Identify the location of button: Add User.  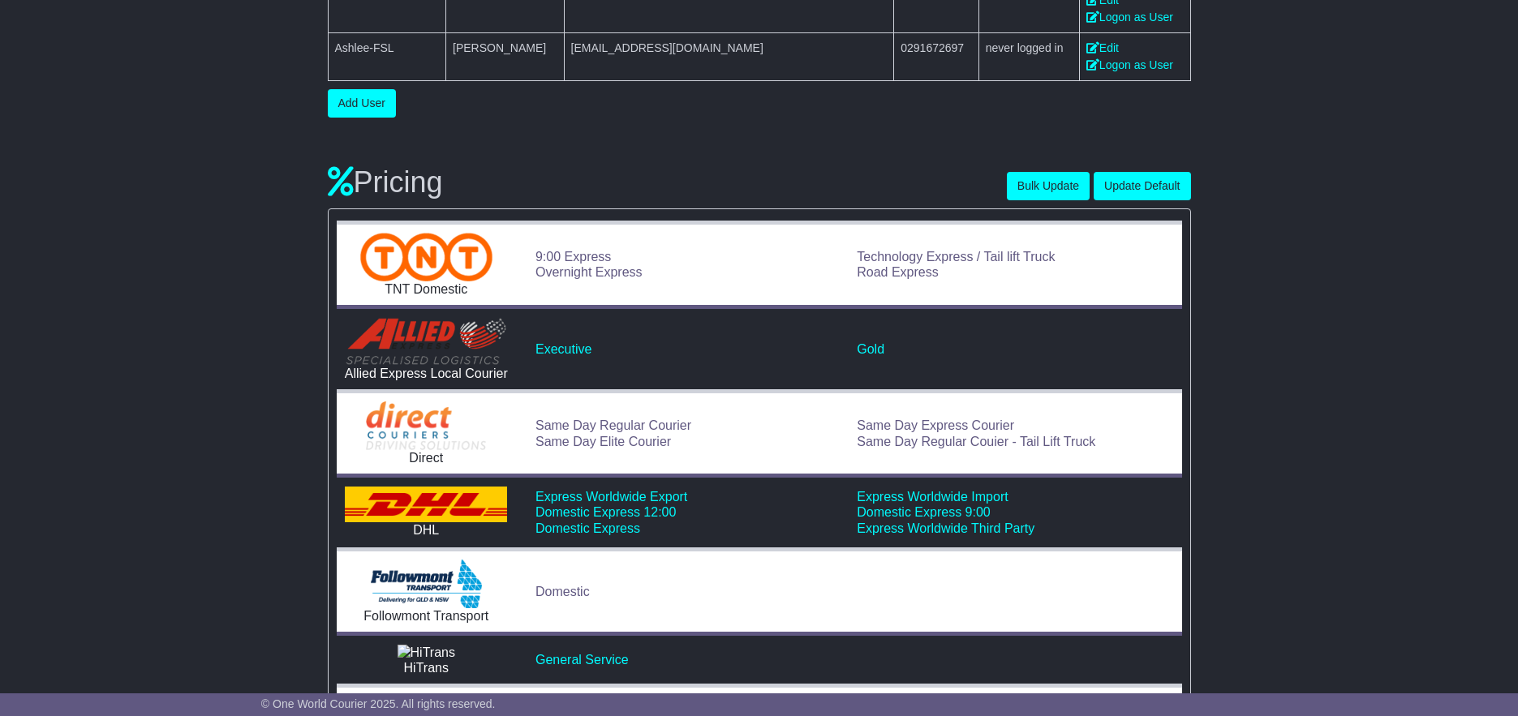
(362, 103).